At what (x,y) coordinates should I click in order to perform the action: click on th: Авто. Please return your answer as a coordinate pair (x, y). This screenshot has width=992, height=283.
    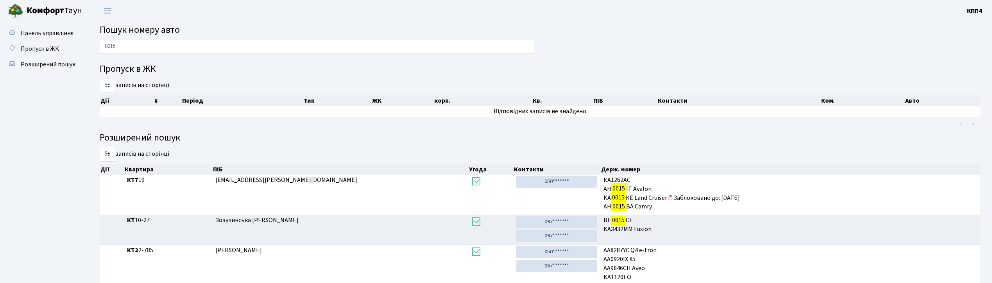
    Looking at the image, I should click on (947, 101).